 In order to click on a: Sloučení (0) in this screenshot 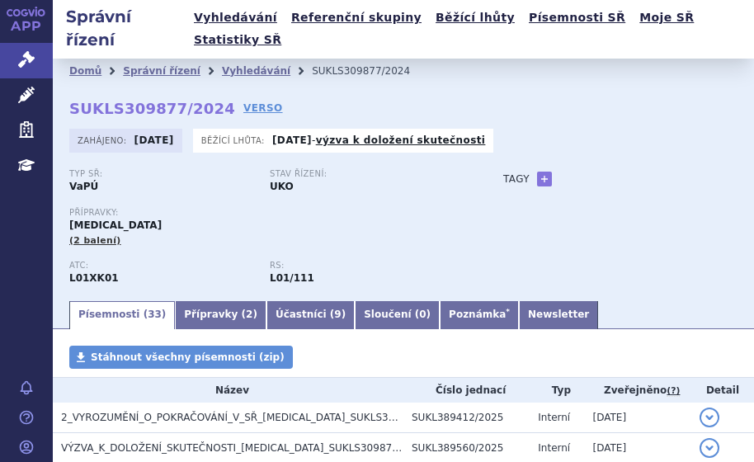, I will do `click(397, 315)`.